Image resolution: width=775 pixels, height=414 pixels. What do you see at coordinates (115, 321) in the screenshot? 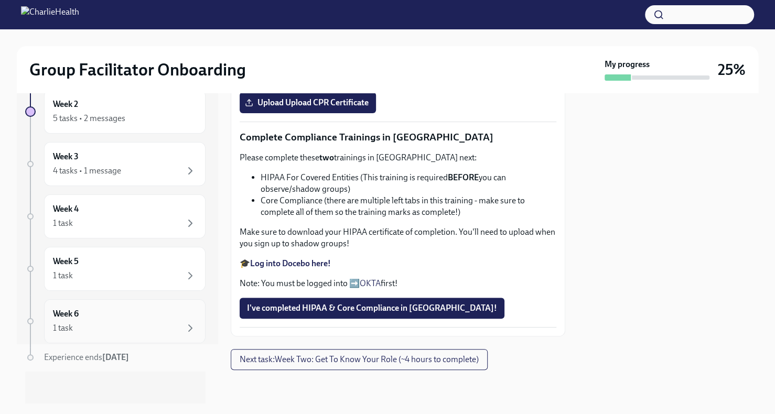
I see `a: Week 61 task` at bounding box center [115, 321].